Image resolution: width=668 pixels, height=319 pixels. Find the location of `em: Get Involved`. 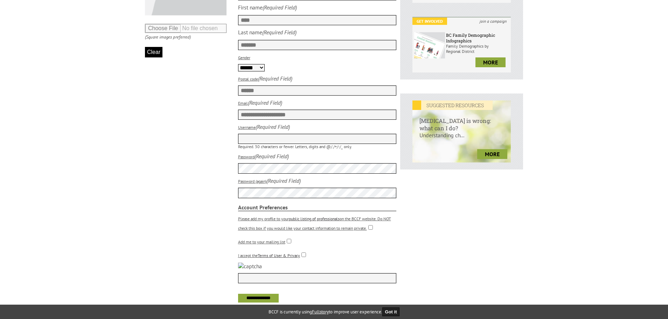

em: Get Involved is located at coordinates (430, 21).